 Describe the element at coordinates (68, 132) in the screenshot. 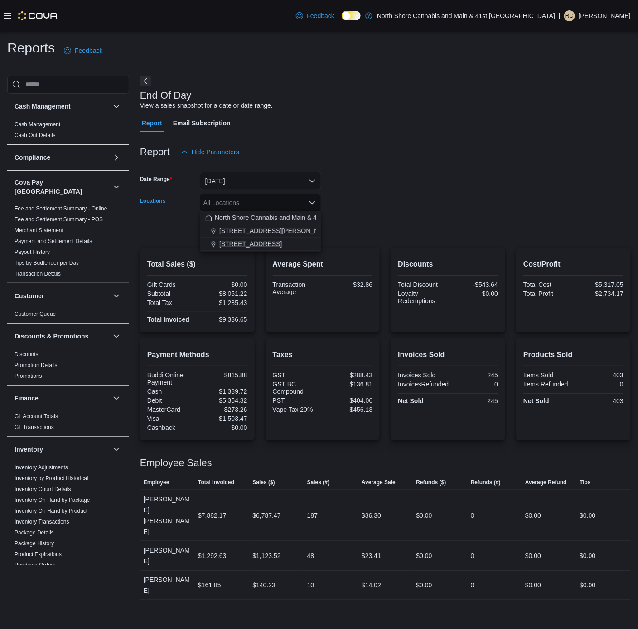

I see `div: Cash Management` at that location.